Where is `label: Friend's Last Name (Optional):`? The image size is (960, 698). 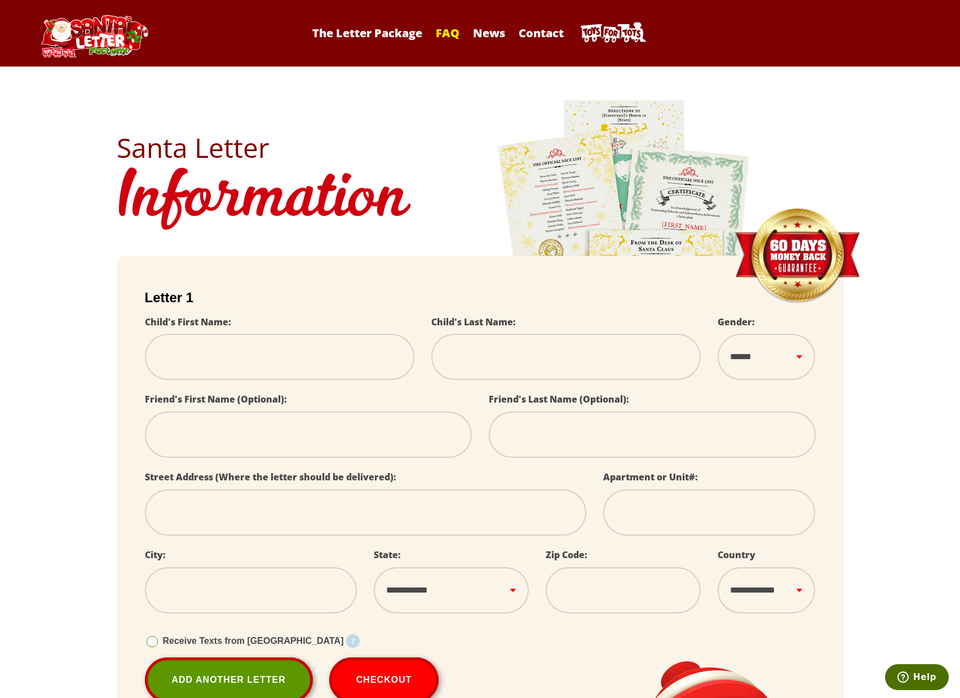 label: Friend's Last Name (Optional): is located at coordinates (559, 399).